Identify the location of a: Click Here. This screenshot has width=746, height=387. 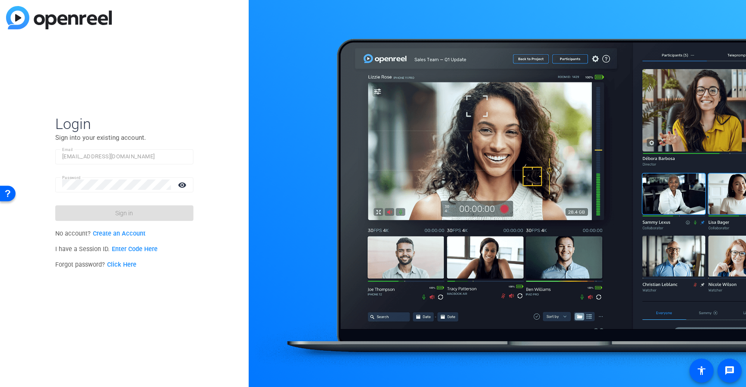
(122, 265).